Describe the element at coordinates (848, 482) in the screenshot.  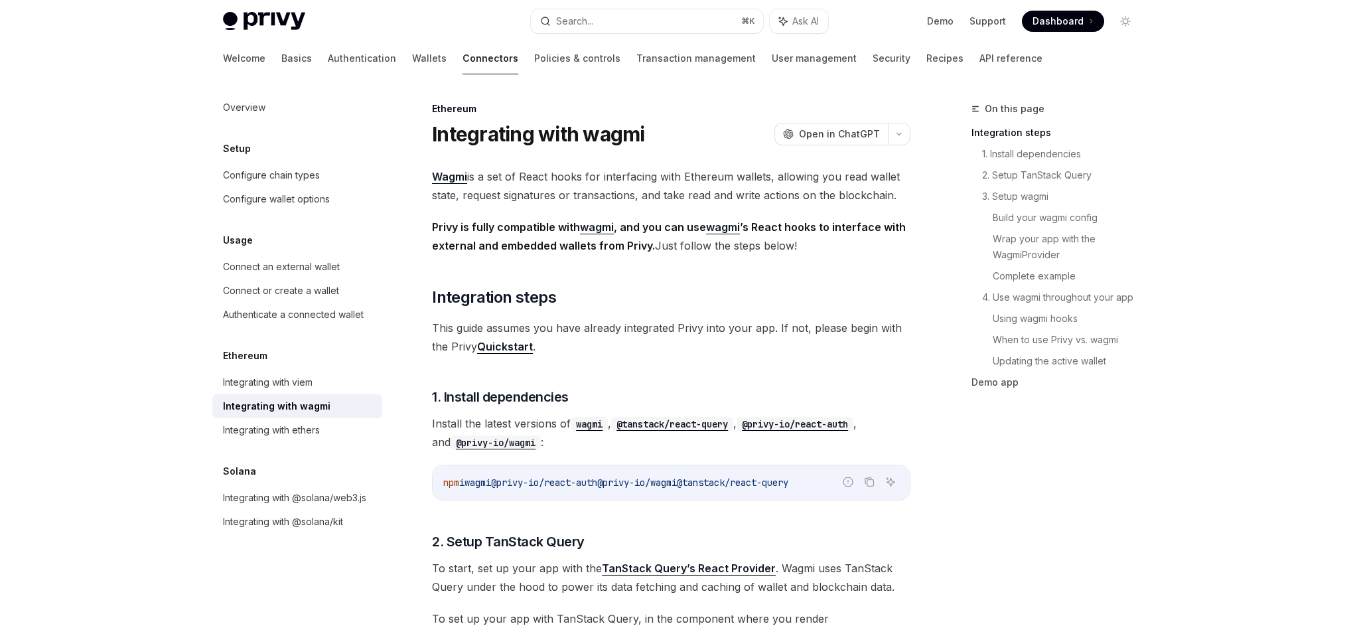
I see `button: Report incorrect code` at that location.